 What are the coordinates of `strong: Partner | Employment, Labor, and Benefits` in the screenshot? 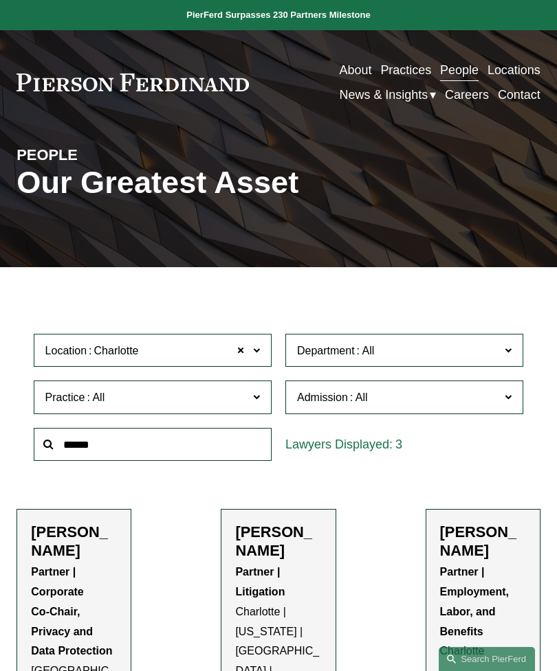 It's located at (476, 601).